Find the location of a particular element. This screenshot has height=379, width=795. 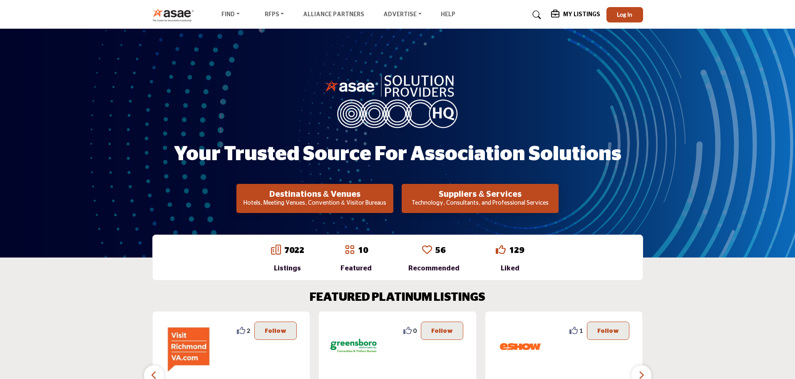

button: Log In is located at coordinates (625, 15).